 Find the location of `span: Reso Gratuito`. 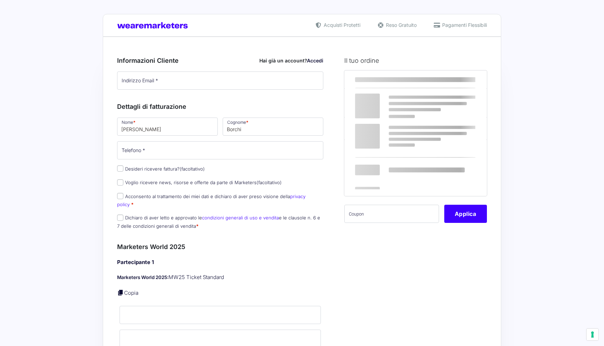

span: Reso Gratuito is located at coordinates (400, 25).